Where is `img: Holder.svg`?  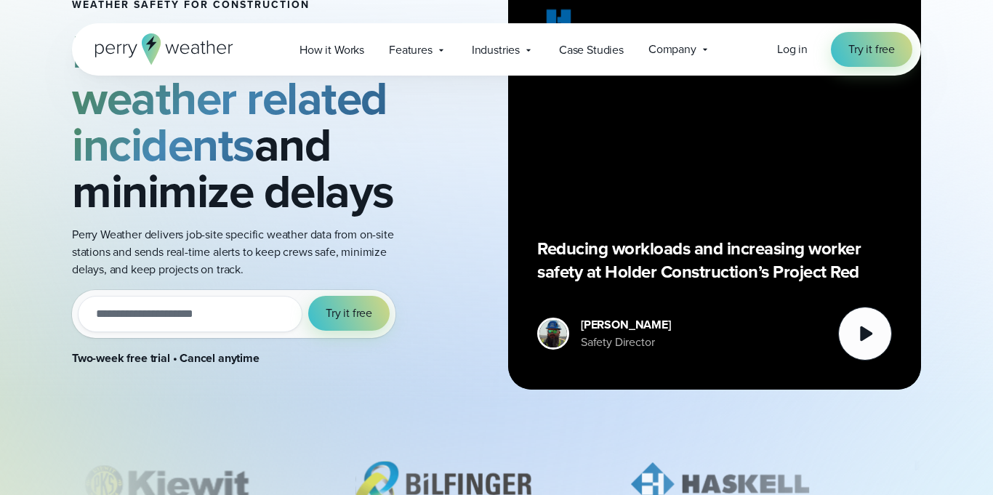
img: Holder.svg is located at coordinates (559, 23).